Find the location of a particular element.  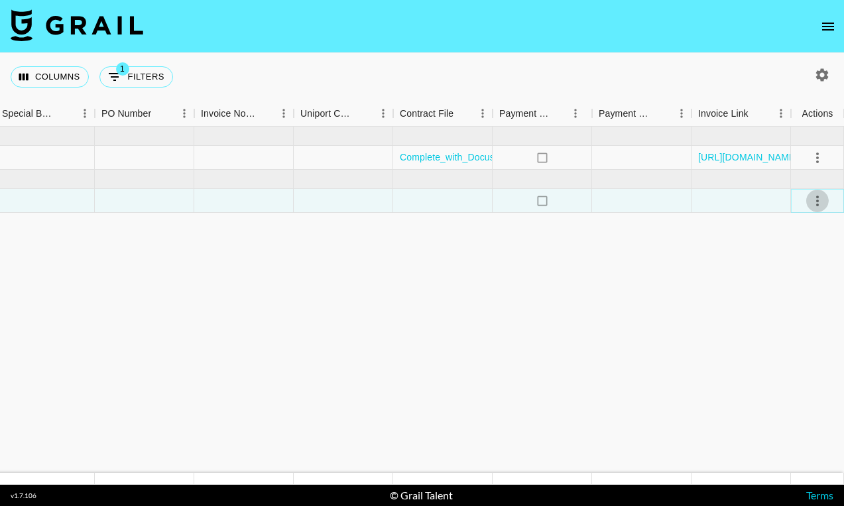

span: 1 is located at coordinates (123, 69).